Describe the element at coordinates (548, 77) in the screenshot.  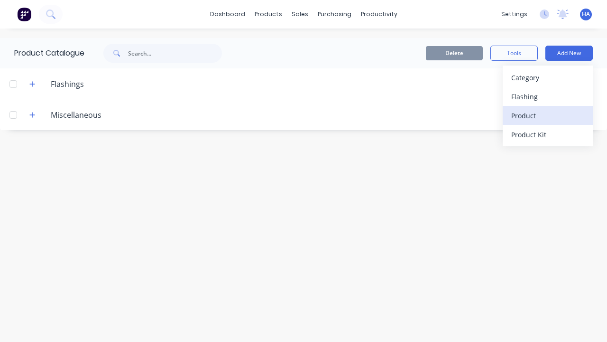
I see `div: Category` at that location.